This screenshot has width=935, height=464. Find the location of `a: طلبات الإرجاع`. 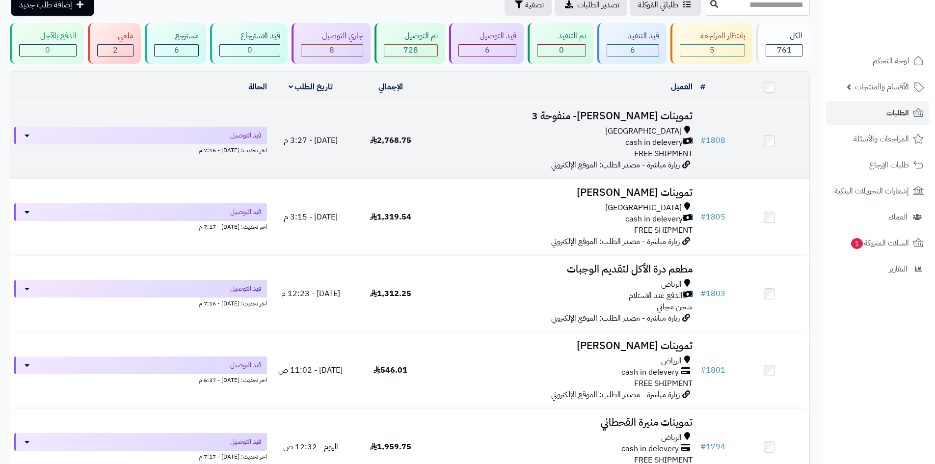

a: طلبات الإرجاع is located at coordinates (878, 165).